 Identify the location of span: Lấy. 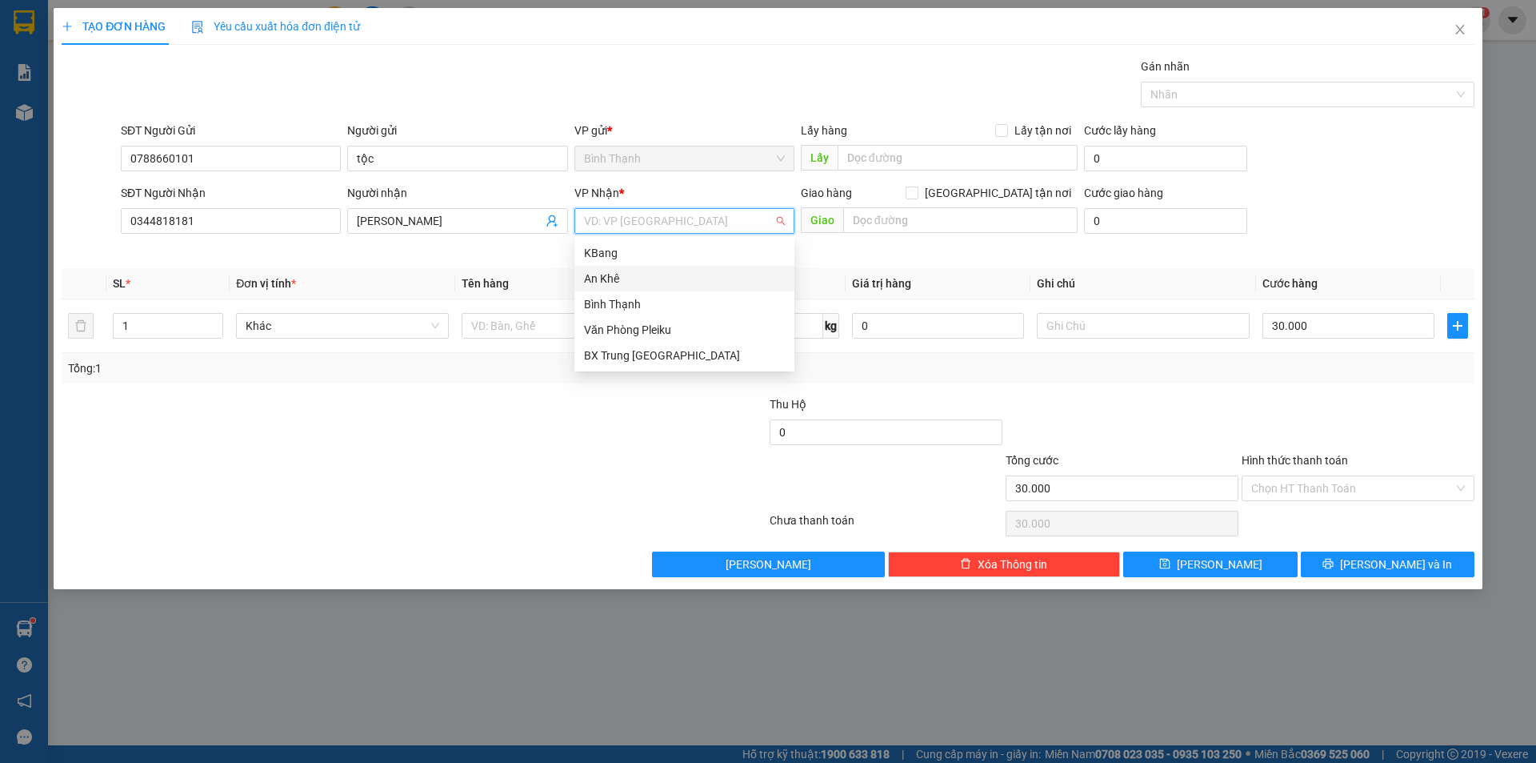
(819, 158).